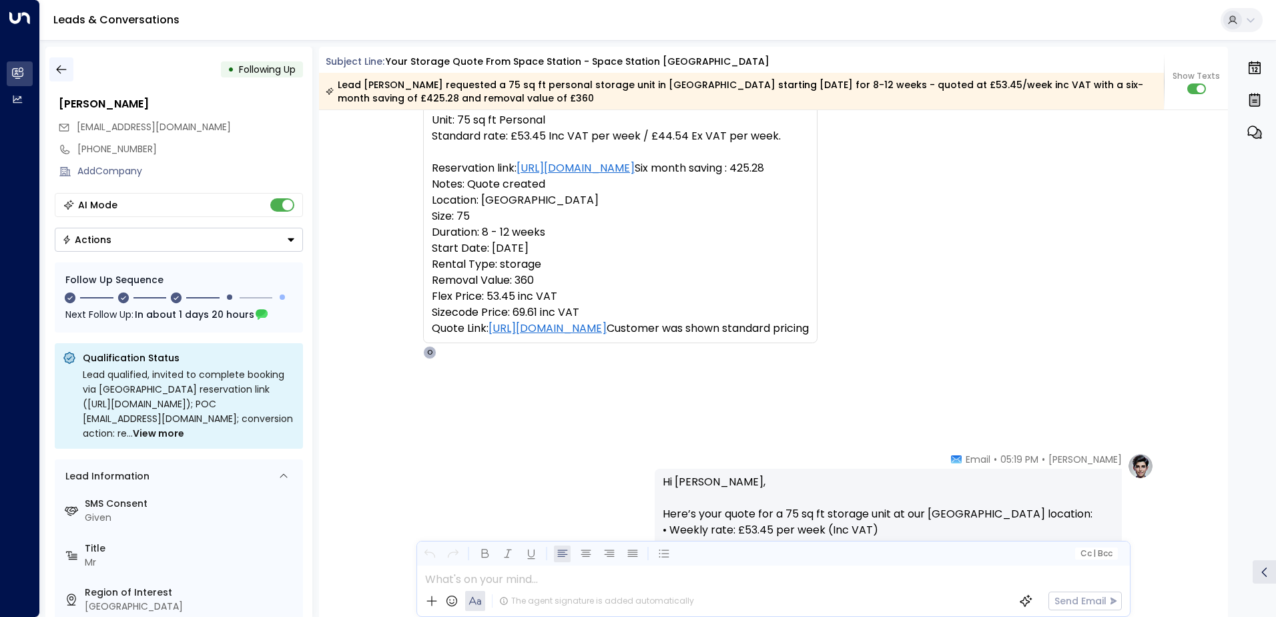  Describe the element at coordinates (154, 127) in the screenshot. I see `span: shanequadros@outlook.com` at that location.